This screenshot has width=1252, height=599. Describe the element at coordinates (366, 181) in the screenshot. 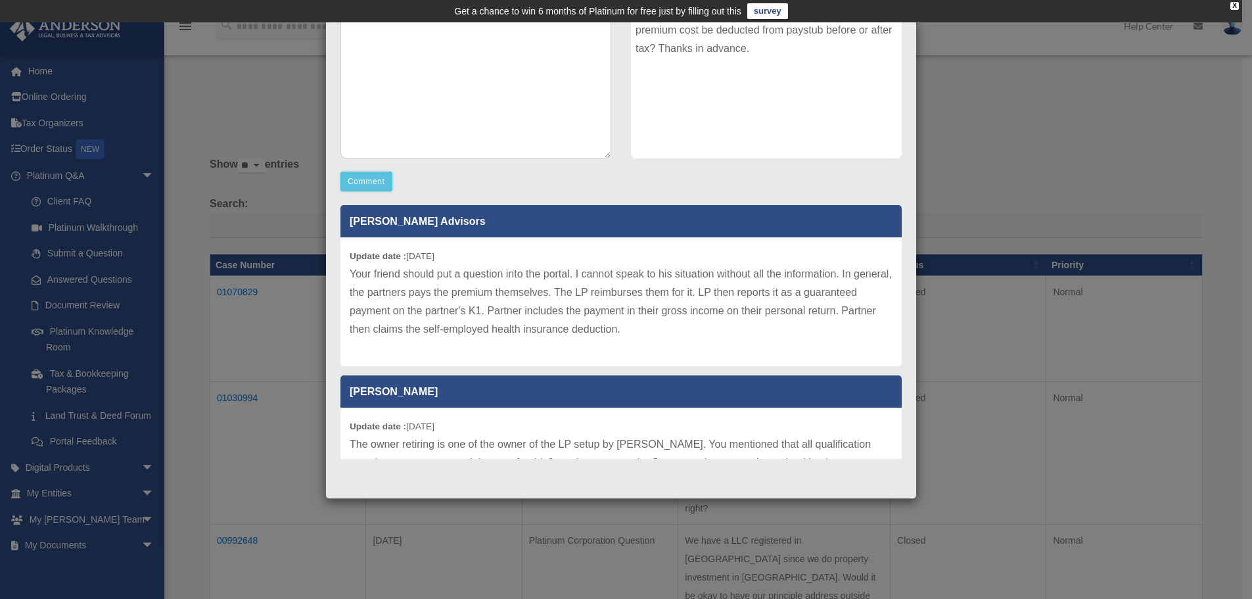

I see `button: Comment` at that location.